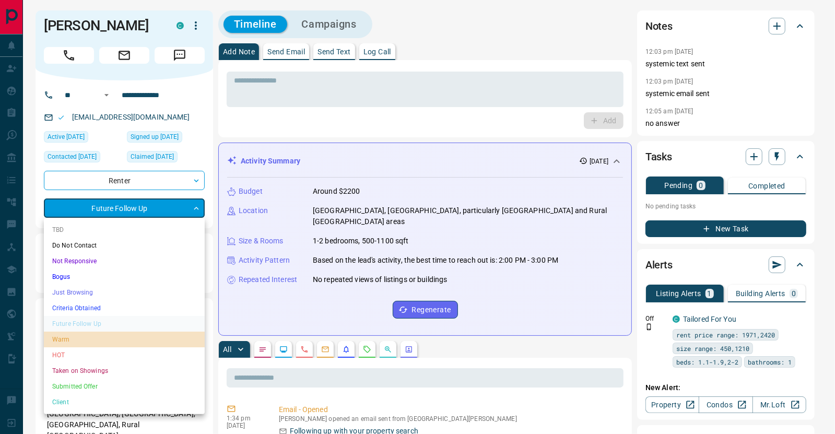 The width and height of the screenshot is (835, 434). I want to click on li: Bogus, so click(124, 277).